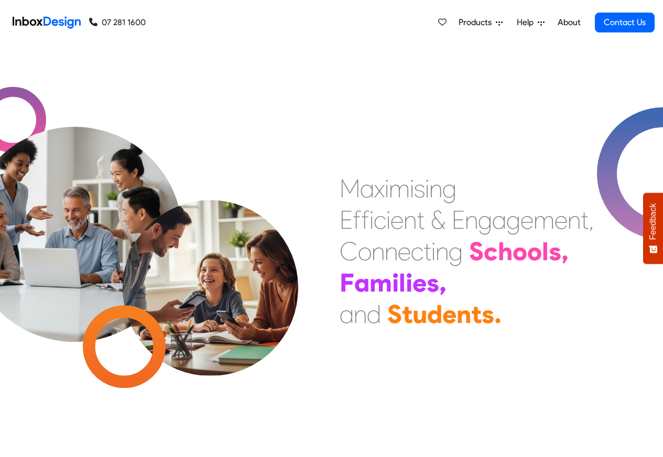 This screenshot has width=663, height=457. What do you see at coordinates (466, 251) in the screenshot?
I see `div: Maximising Efficient & Engagement, Connecting Schools, Families, and Students.` at bounding box center [466, 251].